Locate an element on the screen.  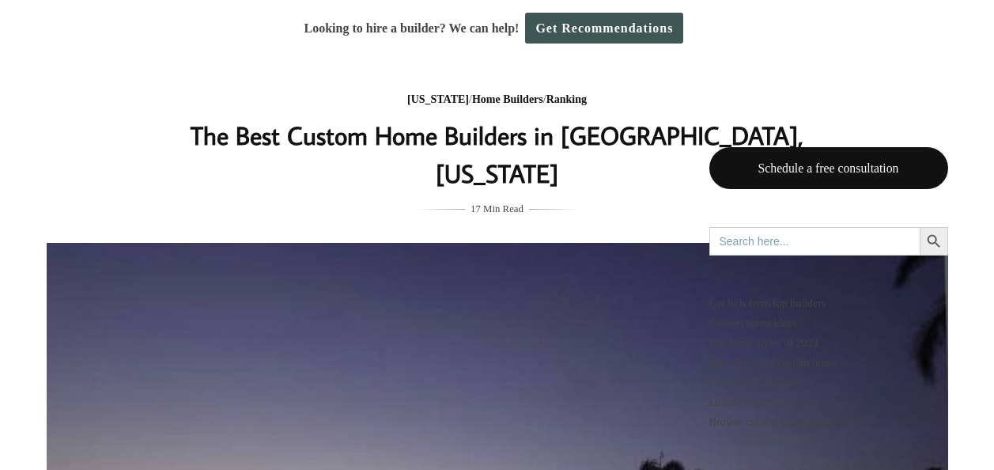
a: Ranking is located at coordinates (566, 99).